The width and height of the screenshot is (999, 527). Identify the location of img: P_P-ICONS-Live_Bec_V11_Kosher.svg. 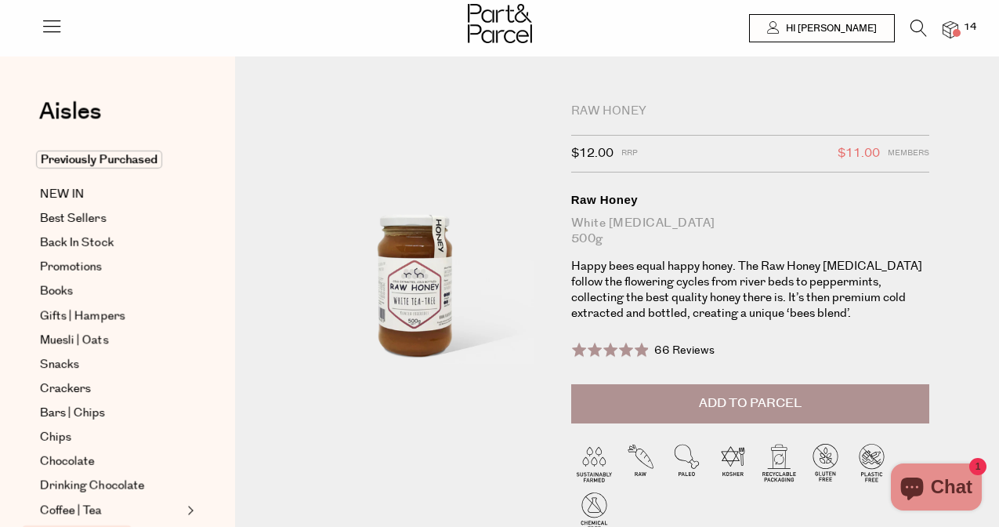
(733, 462).